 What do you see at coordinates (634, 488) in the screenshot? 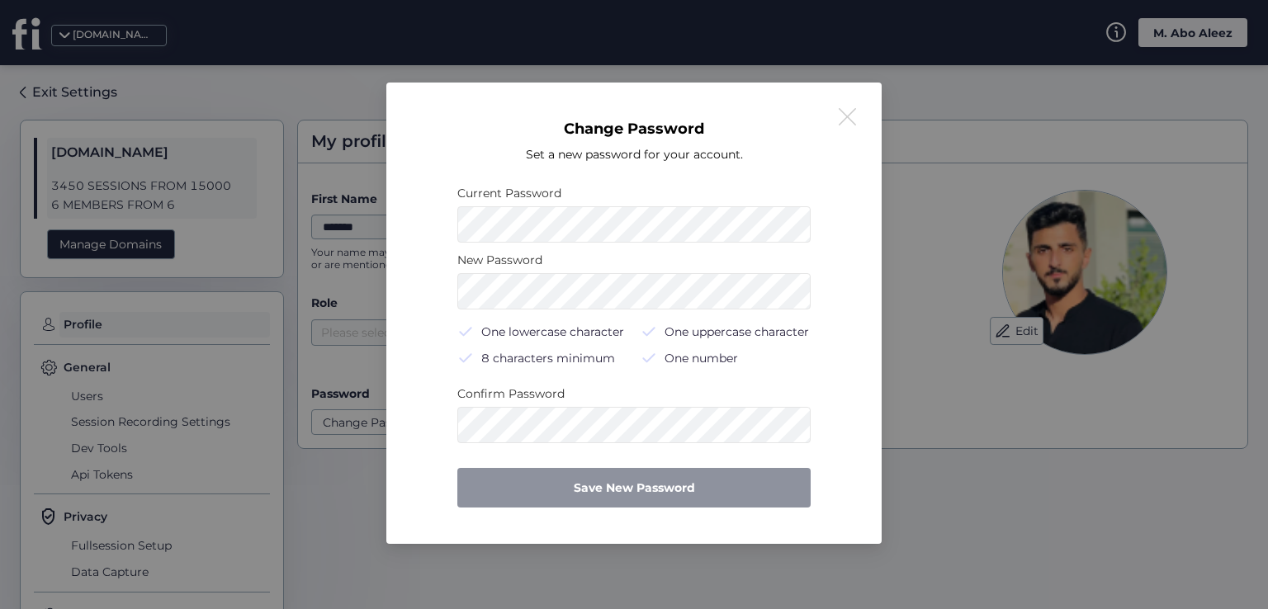
I see `button: Save New Password` at bounding box center [634, 488].